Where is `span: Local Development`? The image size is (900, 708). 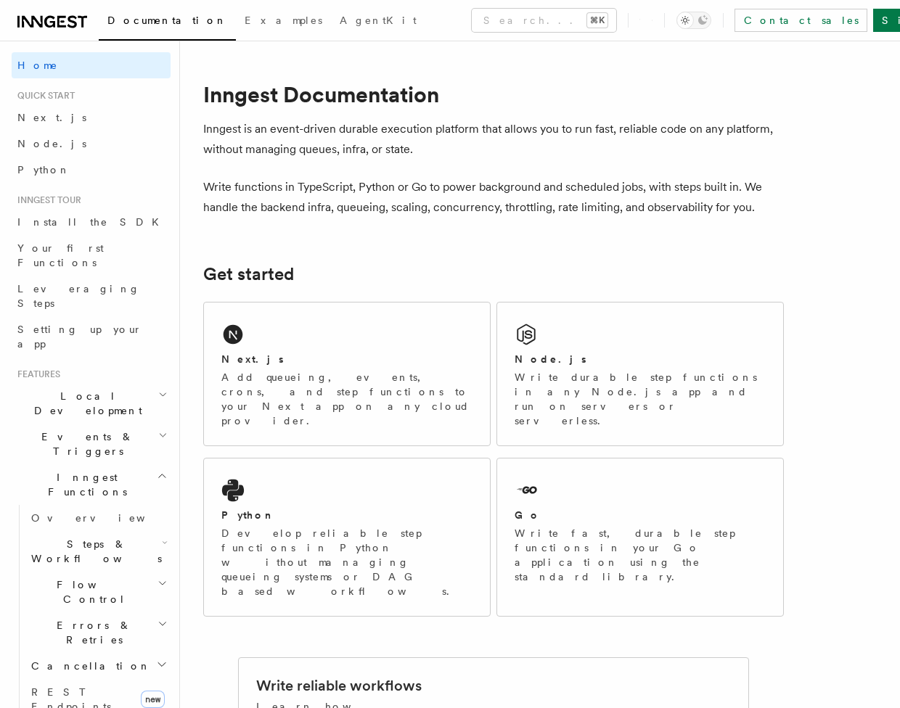
span: Local Development is located at coordinates (85, 404).